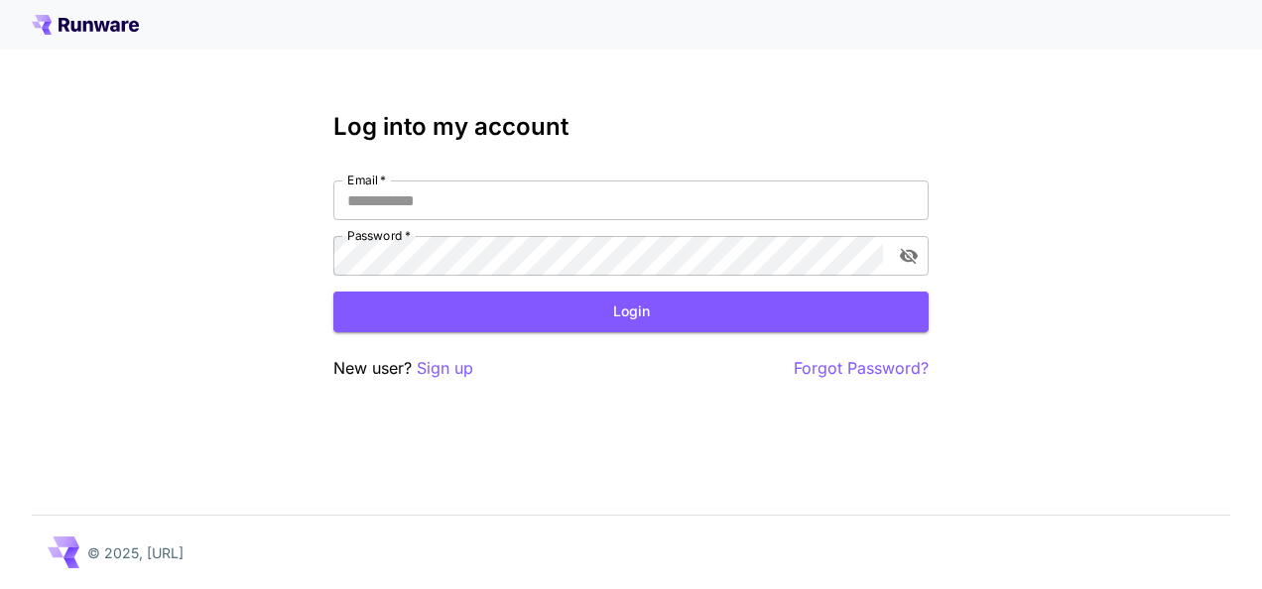 The width and height of the screenshot is (1262, 589). What do you see at coordinates (861, 368) in the screenshot?
I see `button: Forgot Password?` at bounding box center [861, 368].